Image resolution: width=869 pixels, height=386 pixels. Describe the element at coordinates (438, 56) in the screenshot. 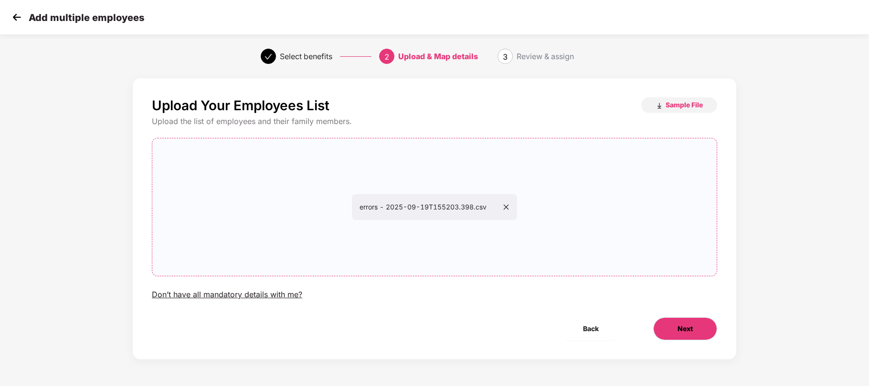

I see `div: Upload & Map details` at that location.